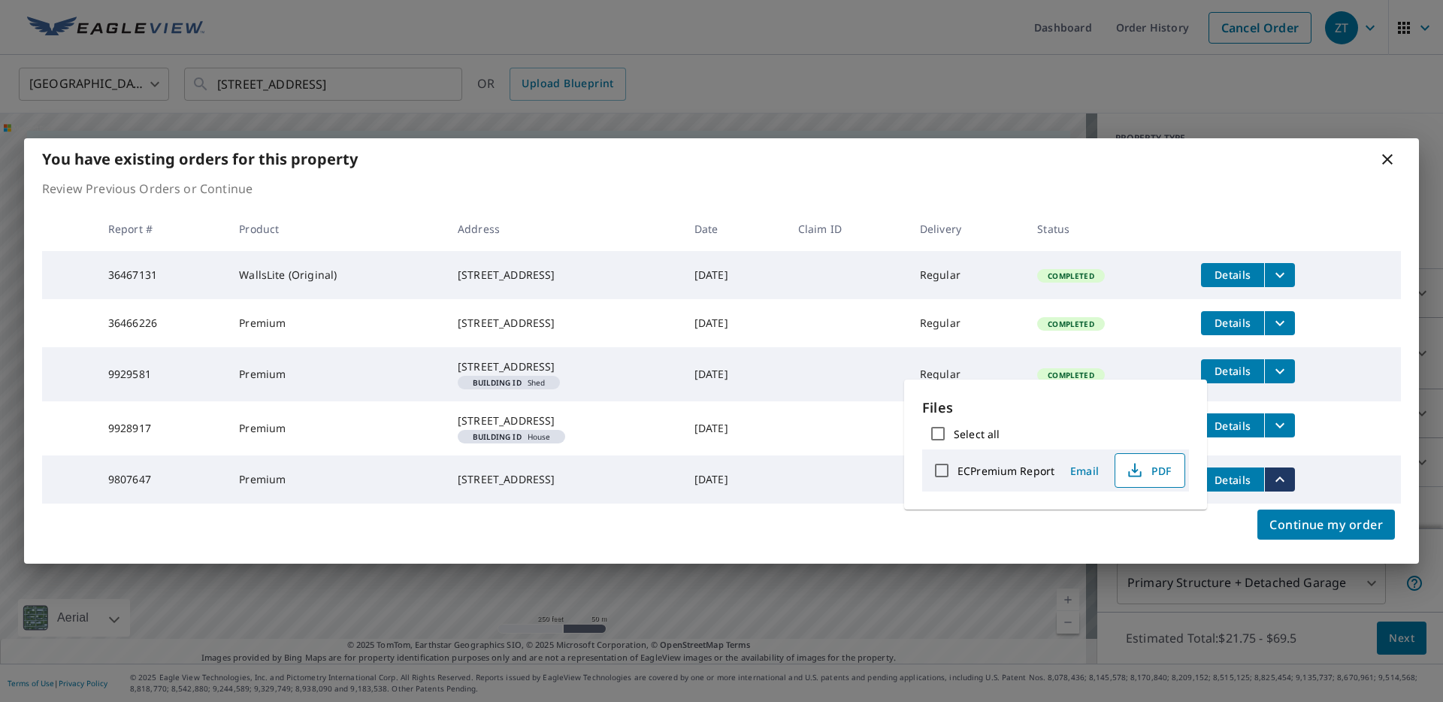 This screenshot has width=1443, height=702. Describe the element at coordinates (1233, 371) in the screenshot. I see `button: detailsBtn-9929581` at that location.